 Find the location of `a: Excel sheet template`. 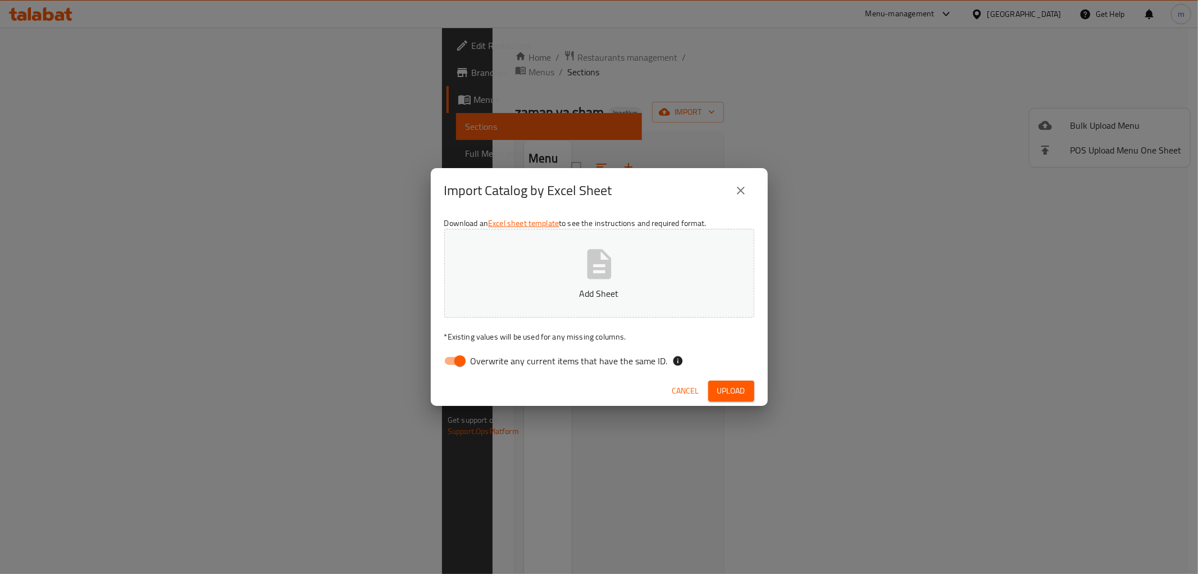

a: Excel sheet template is located at coordinates (524, 223).